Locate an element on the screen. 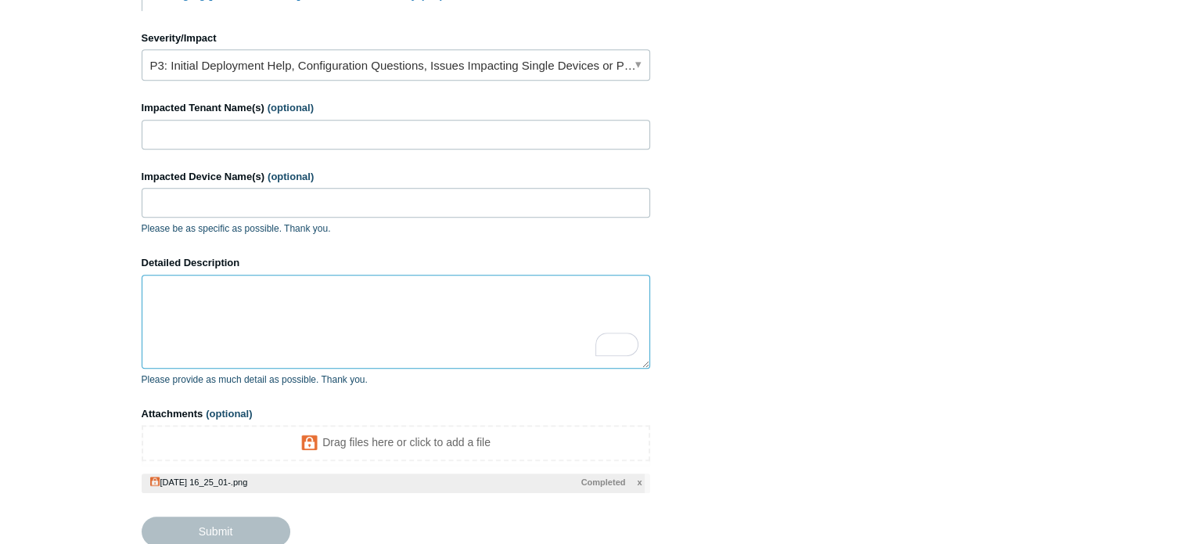 Image resolution: width=1190 pixels, height=544 pixels. label: Severity/Impact is located at coordinates (396, 38).